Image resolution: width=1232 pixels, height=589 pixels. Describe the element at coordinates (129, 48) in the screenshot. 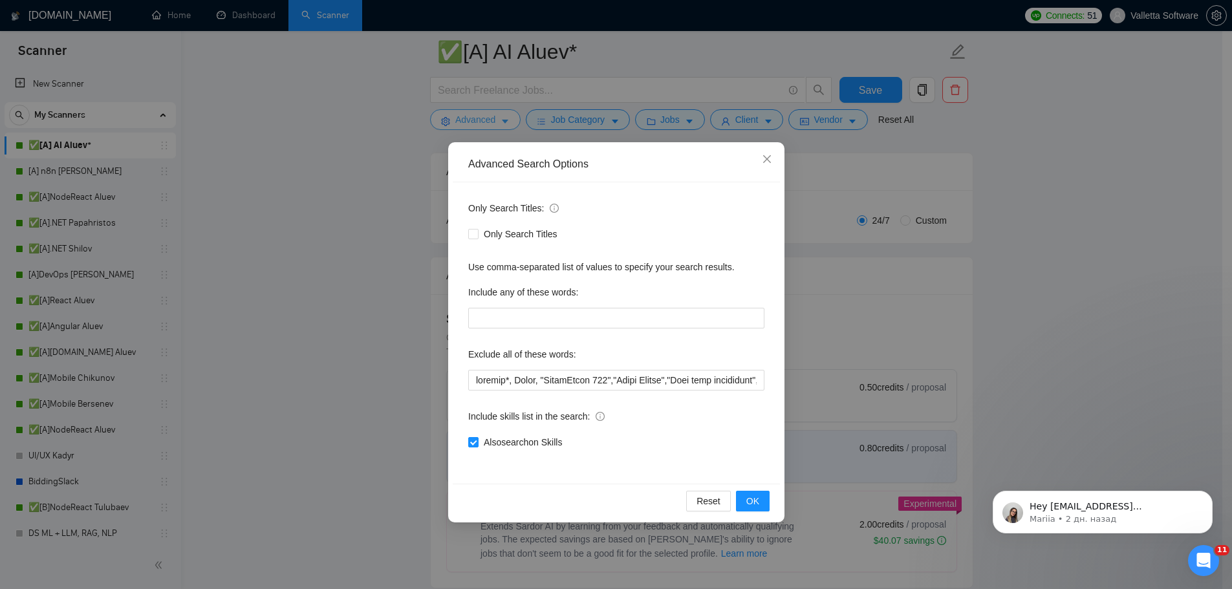

I see `div: message notification from Mariia, 2 дн. назад. Hey info@vallettasoftware.com, Looks like your Upw...` at that location.